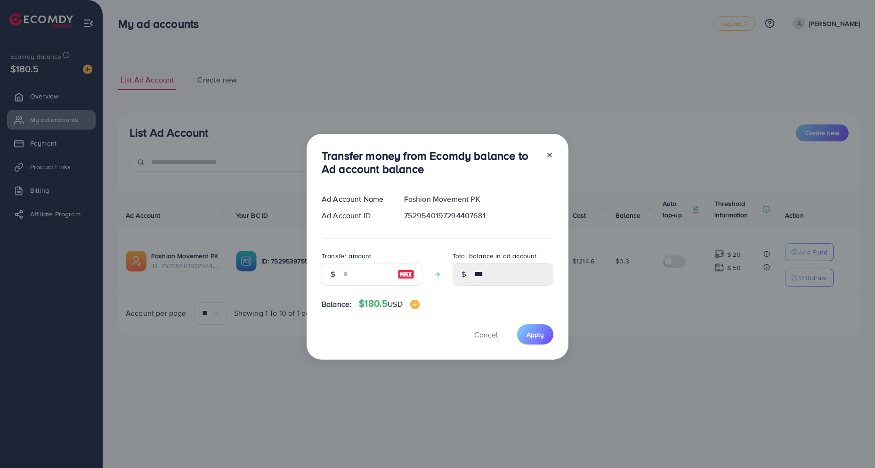  I want to click on button: Apply, so click(535, 334).